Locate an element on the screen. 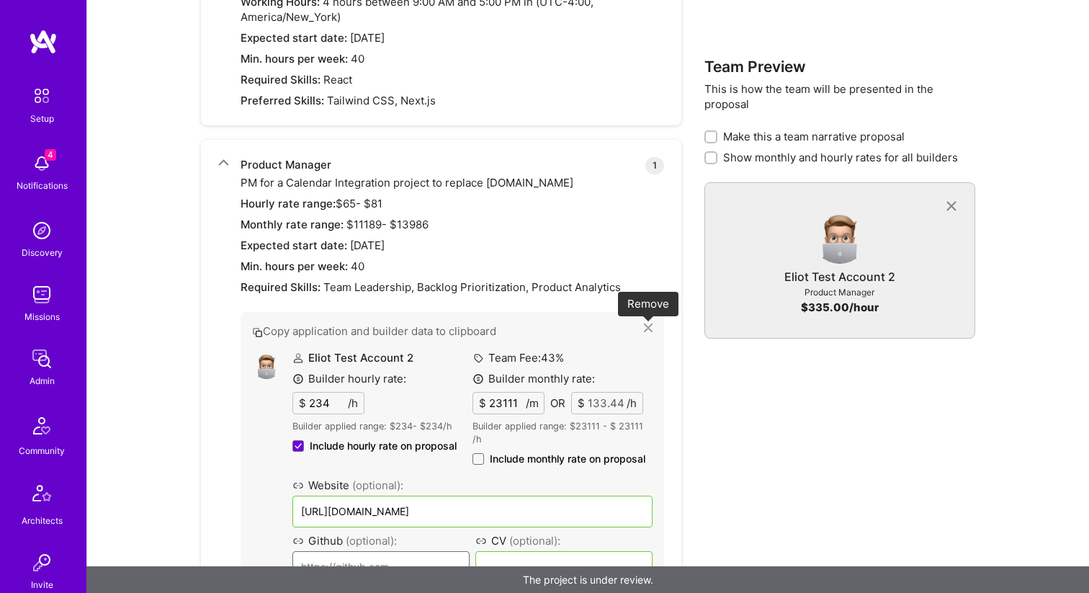  span: Preferred Skills: is located at coordinates (282, 100).